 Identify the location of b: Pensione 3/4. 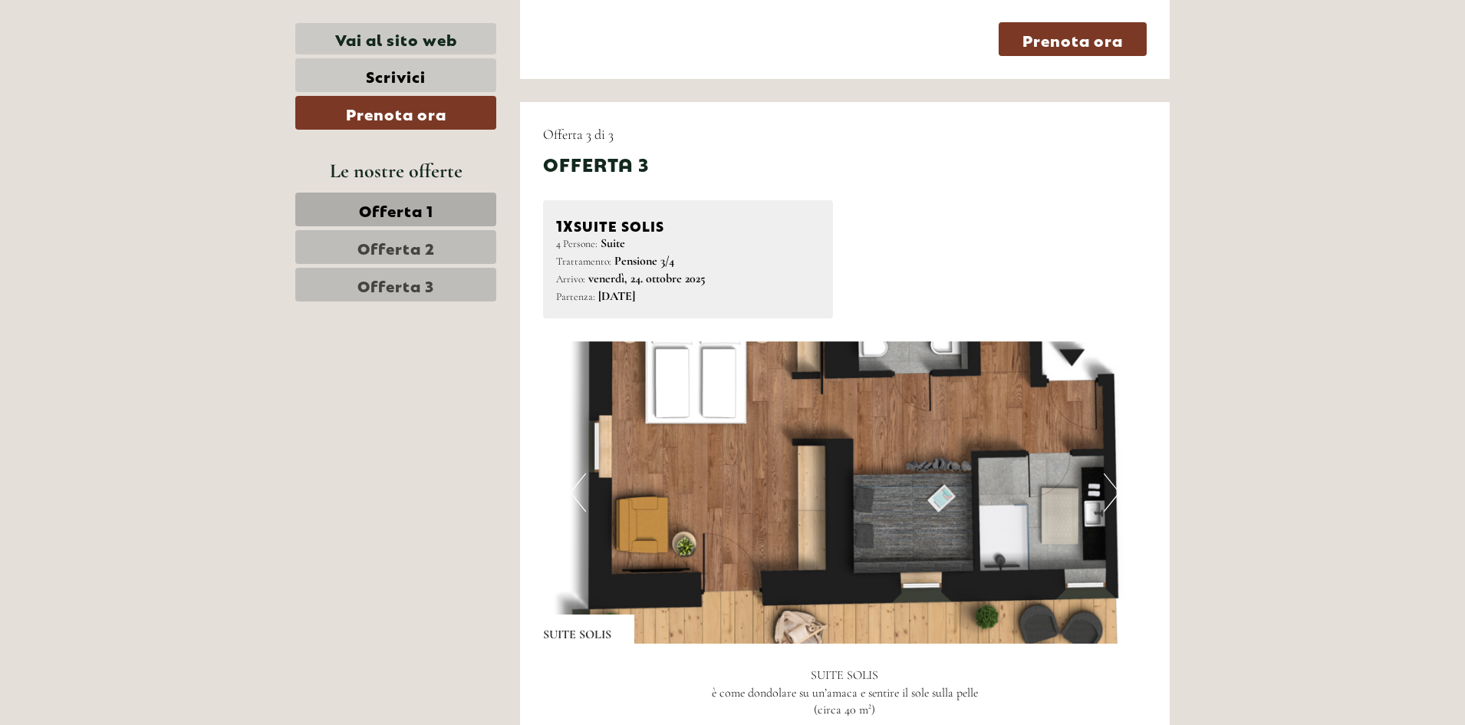
(644, 261).